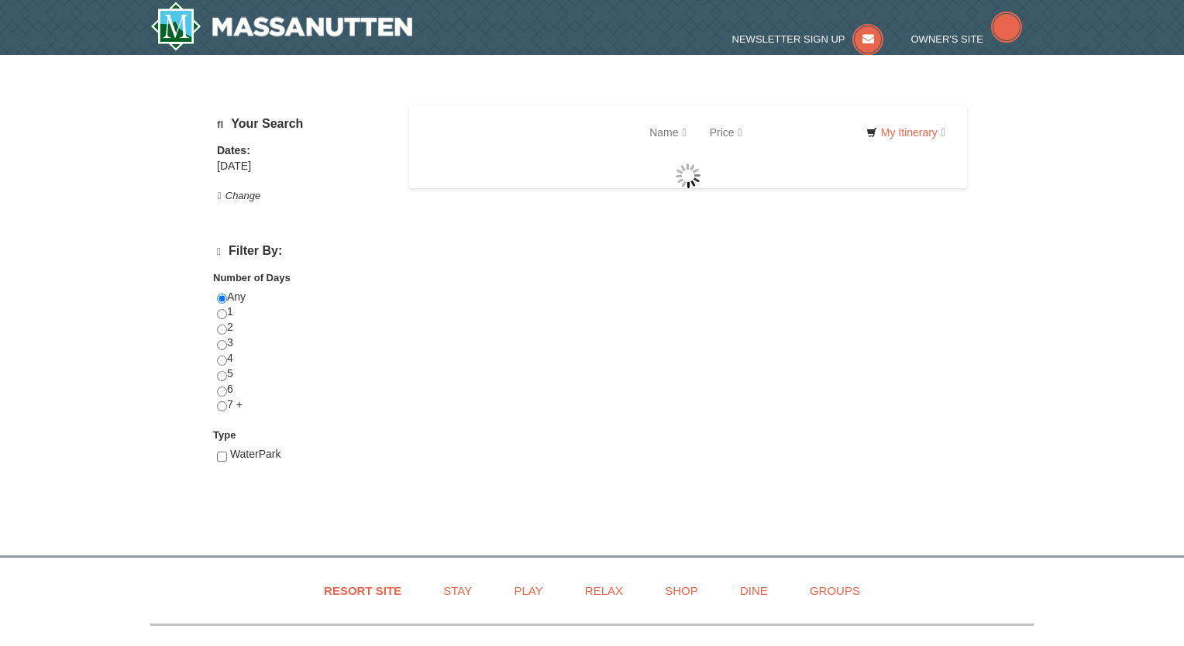 This screenshot has width=1184, height=646. What do you see at coordinates (726, 132) in the screenshot?
I see `a: Price` at bounding box center [726, 132].